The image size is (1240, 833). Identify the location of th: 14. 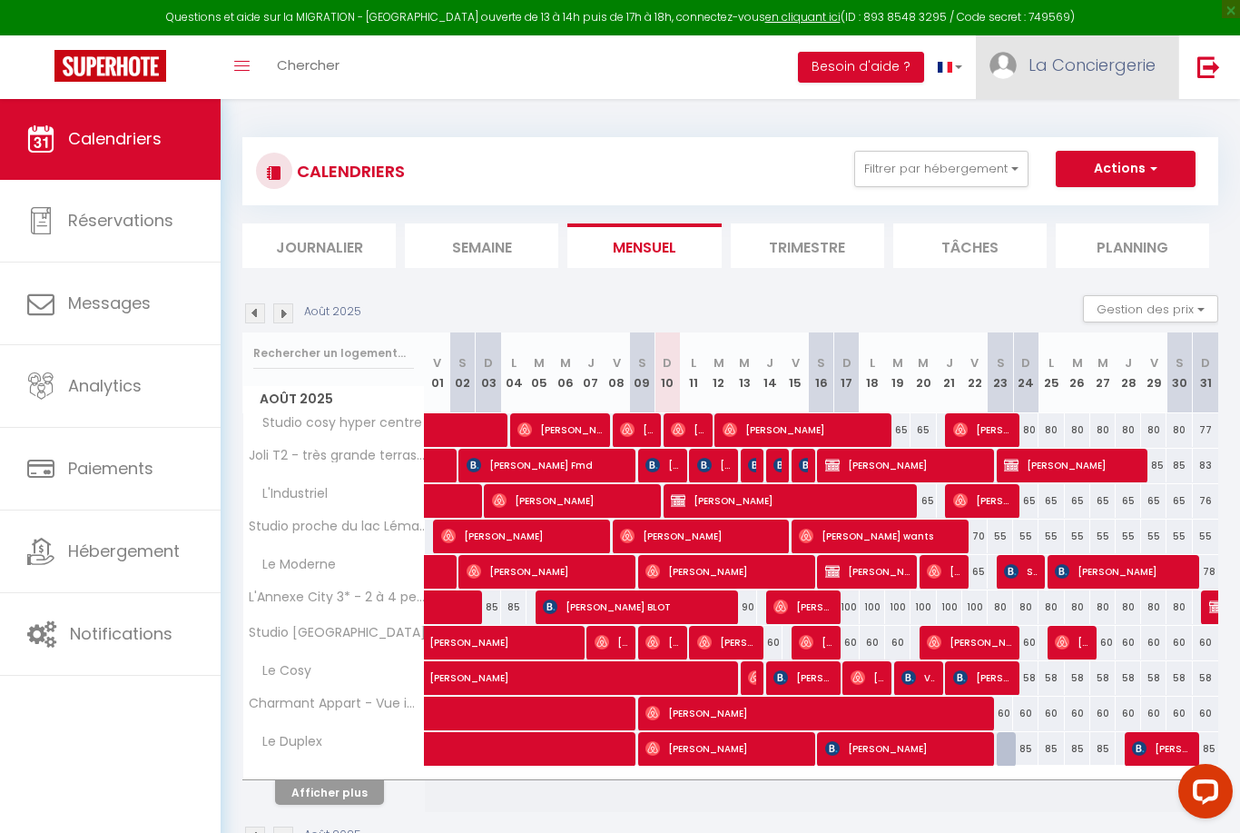
(770, 372).